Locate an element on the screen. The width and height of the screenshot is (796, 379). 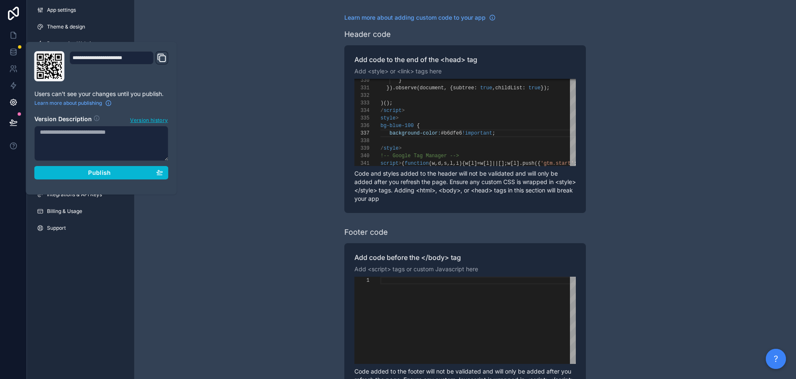
div: 334 is located at coordinates (362, 111).